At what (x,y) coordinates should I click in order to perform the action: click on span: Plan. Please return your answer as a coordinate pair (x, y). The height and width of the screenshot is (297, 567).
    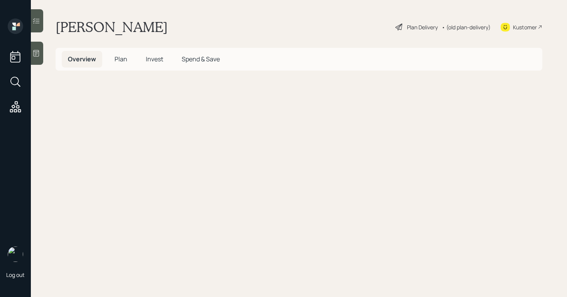
    Looking at the image, I should click on (121, 59).